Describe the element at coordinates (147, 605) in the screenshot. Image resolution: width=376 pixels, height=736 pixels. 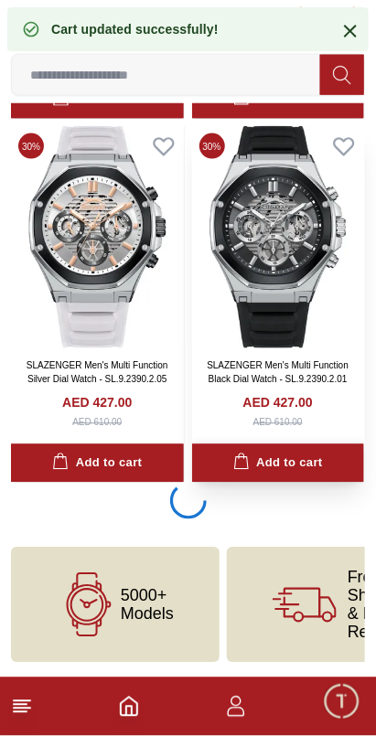
I see `span: 5000+ Models` at that location.